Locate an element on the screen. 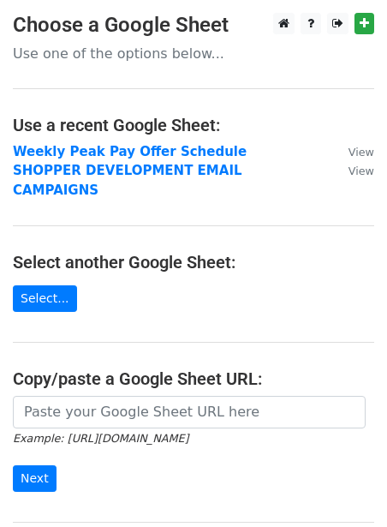 The width and height of the screenshot is (387, 527). h3: Choose a Google Sheet is located at coordinates (194, 25).